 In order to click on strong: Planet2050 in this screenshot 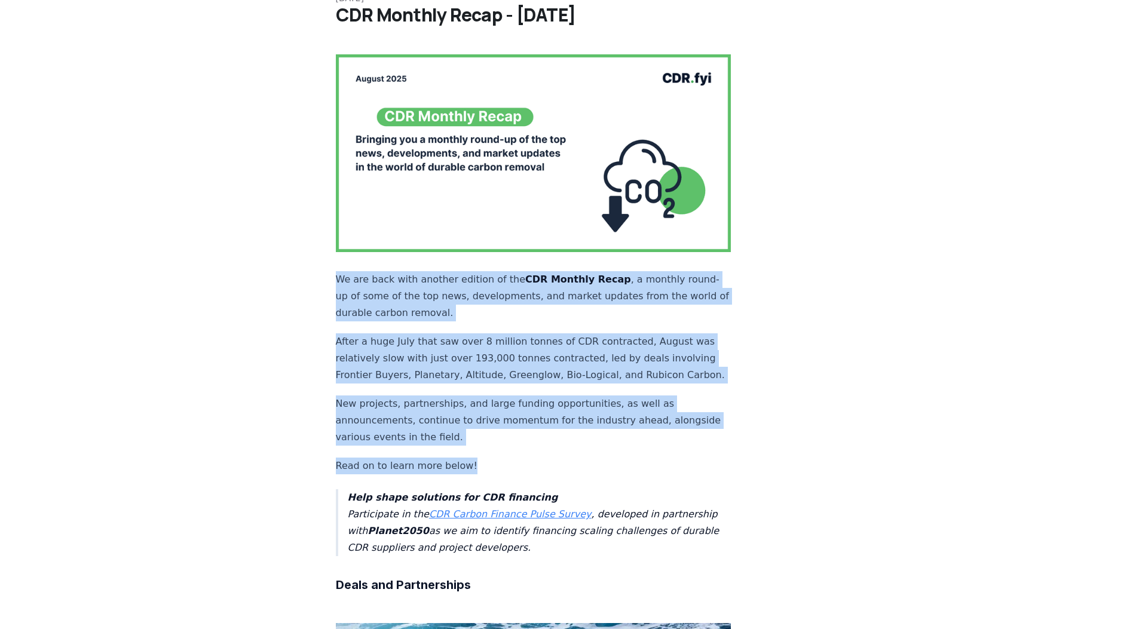, I will do `click(398, 531)`.